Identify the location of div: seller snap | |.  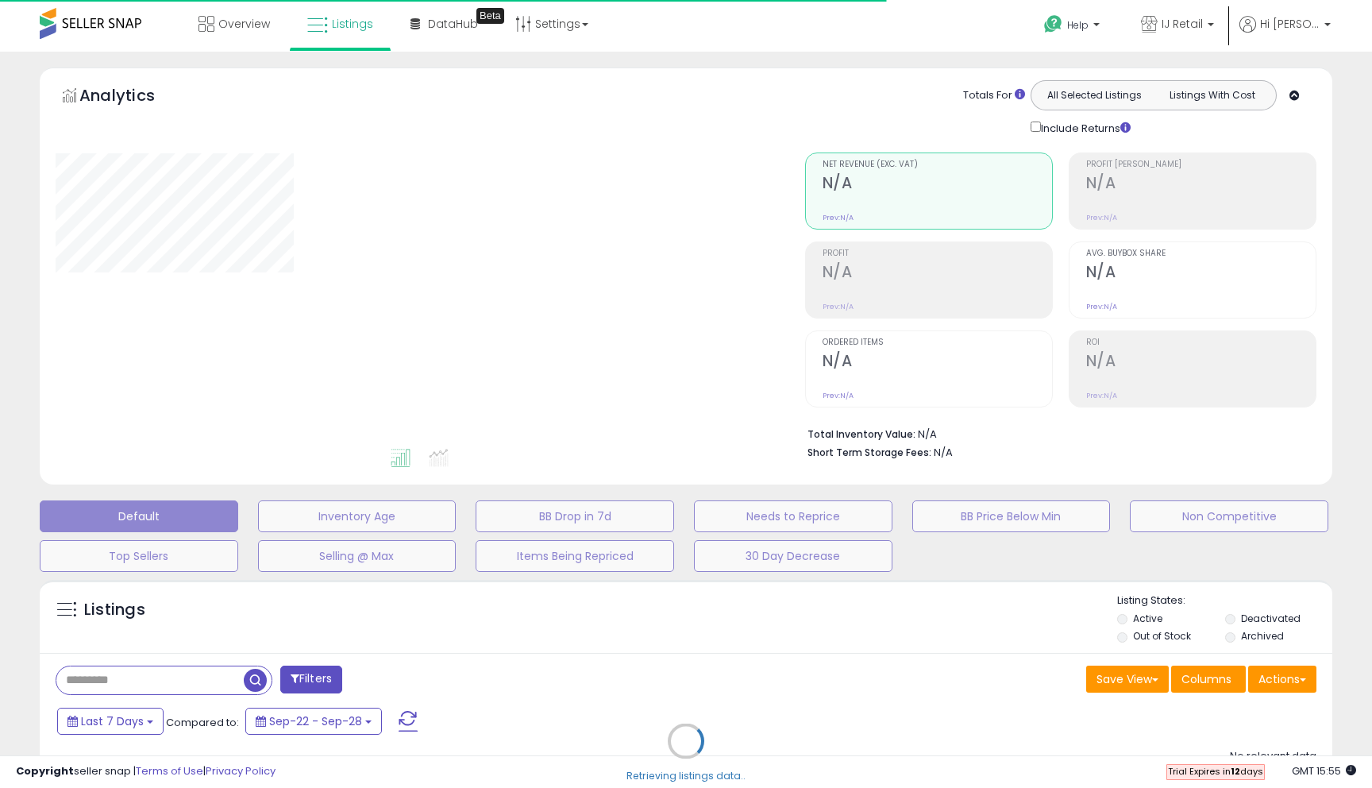
(145, 771).